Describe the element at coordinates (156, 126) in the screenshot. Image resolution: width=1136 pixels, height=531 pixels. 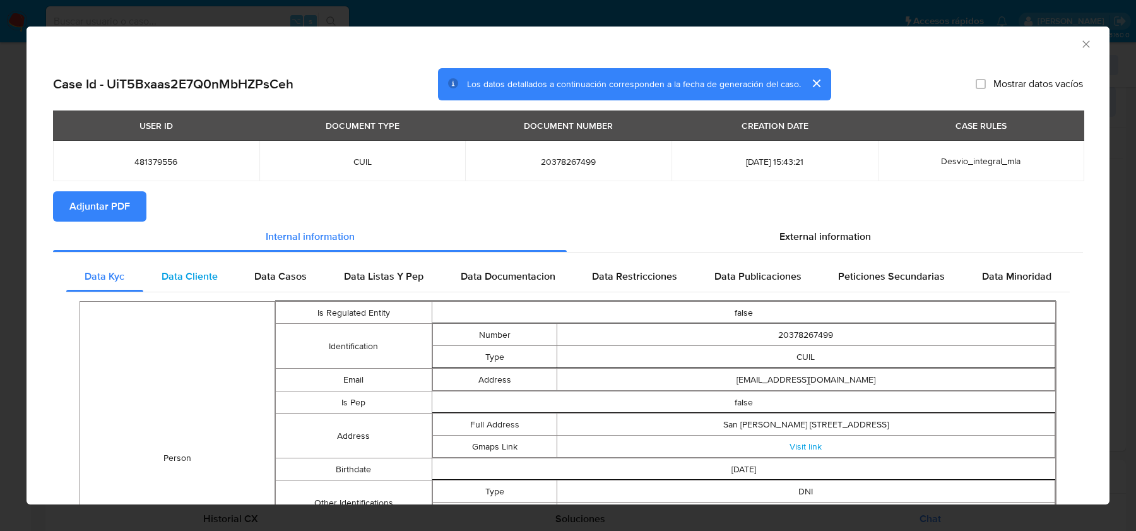
I see `div: USER ID` at that location.